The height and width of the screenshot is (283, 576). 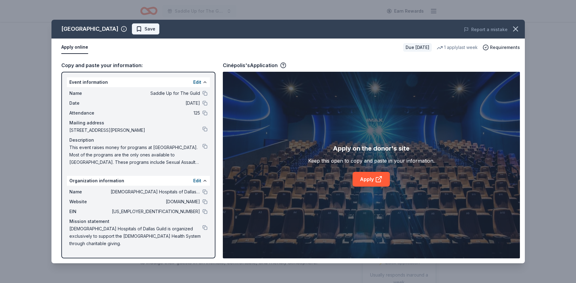 I want to click on button: Requirements, so click(x=501, y=47).